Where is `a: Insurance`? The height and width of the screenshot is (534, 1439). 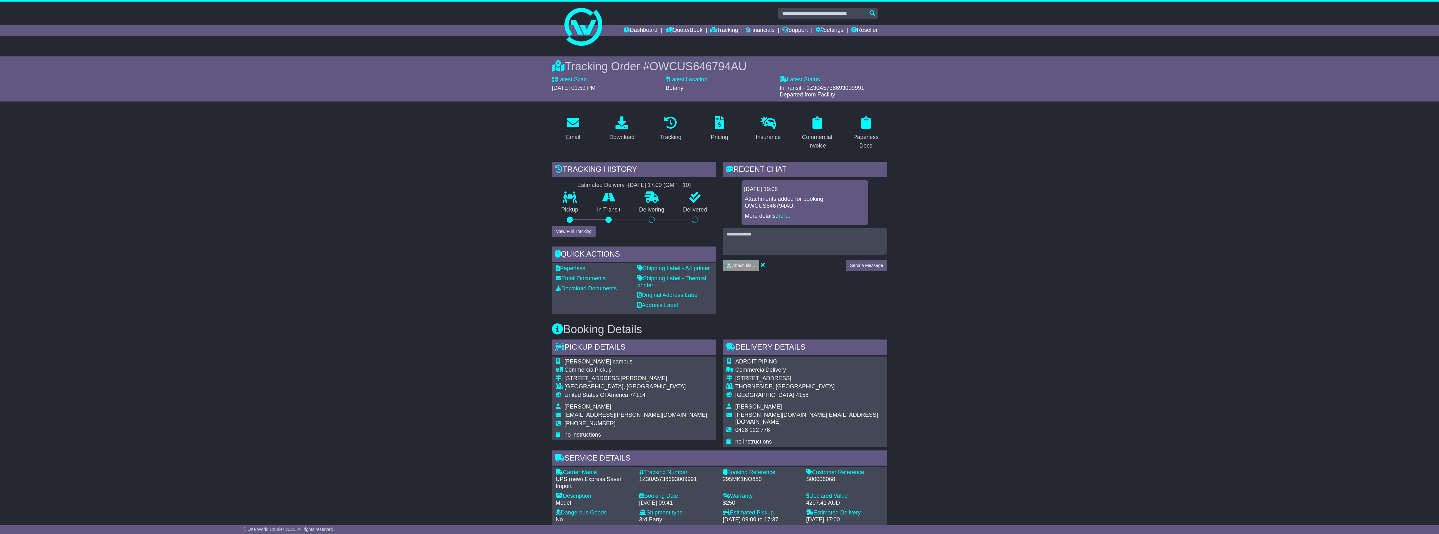
a: Insurance is located at coordinates (768, 129).